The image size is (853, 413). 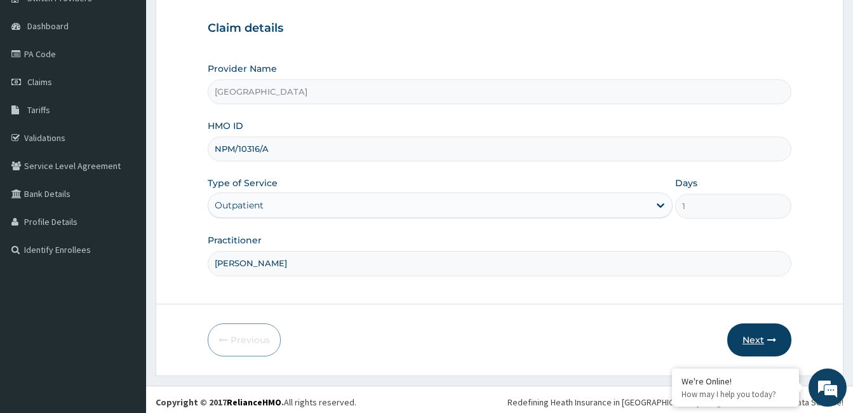 I want to click on input: Enter Name, so click(x=499, y=263).